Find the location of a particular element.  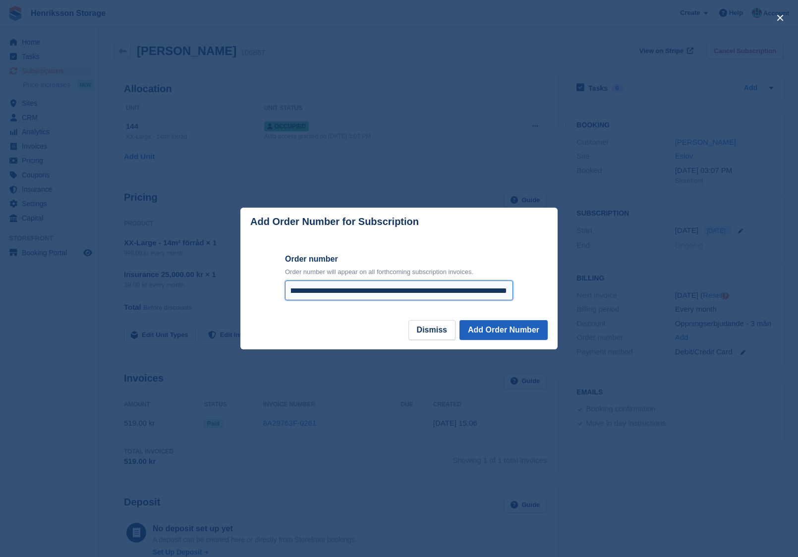

label: Order number is located at coordinates (399, 259).